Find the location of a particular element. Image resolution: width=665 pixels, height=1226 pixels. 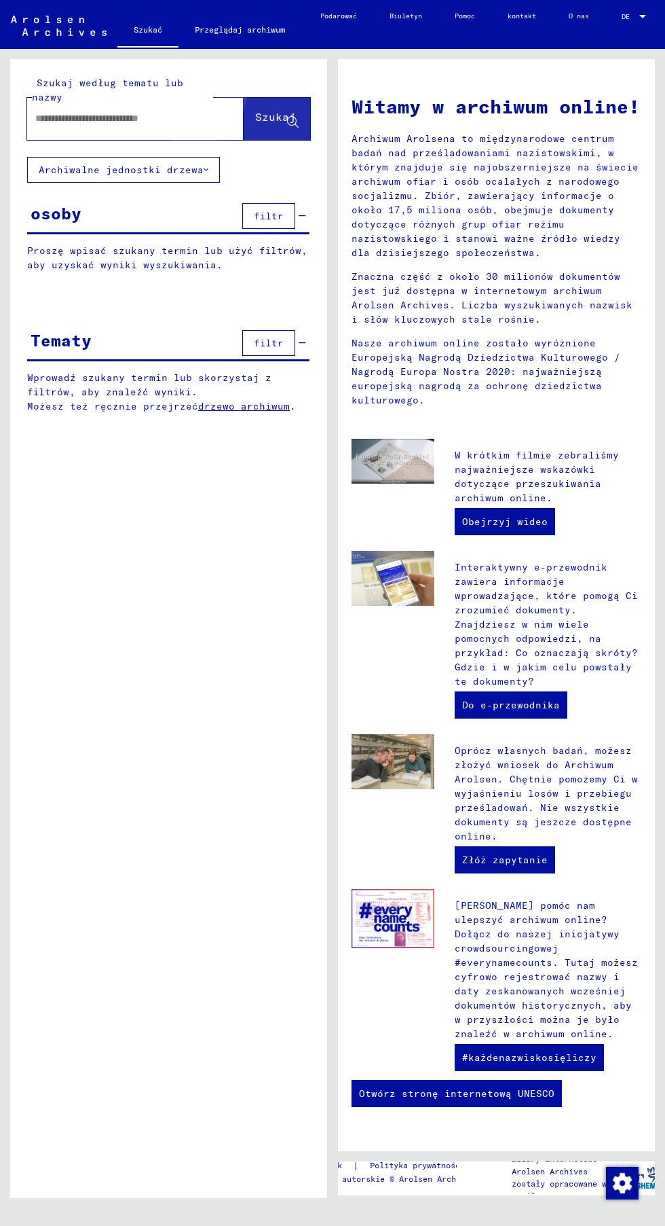

font: Znaczna część z około 30 milionów dokumentów jest już dostępna w internetowym archiwum Arolsen Ar... is located at coordinates (492, 297).